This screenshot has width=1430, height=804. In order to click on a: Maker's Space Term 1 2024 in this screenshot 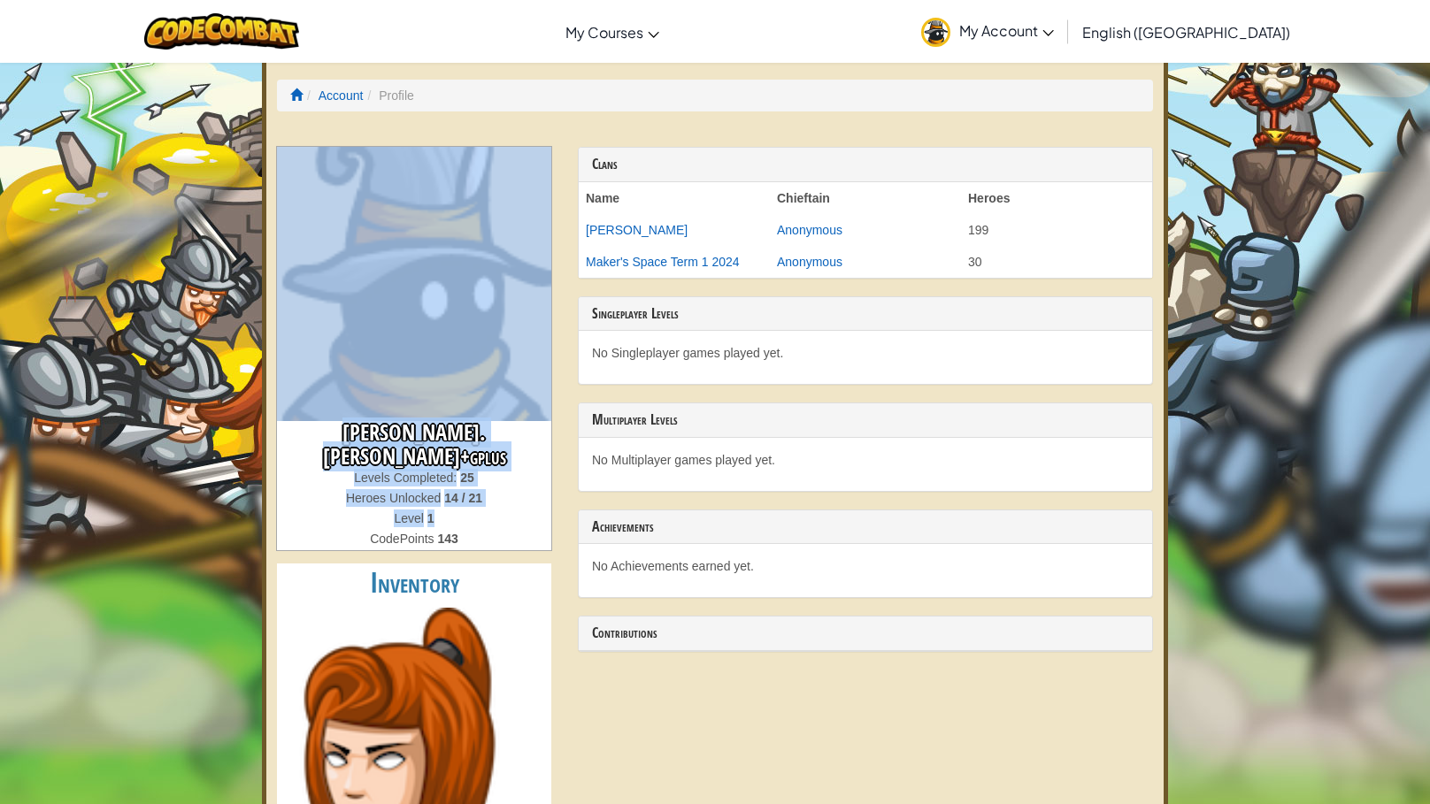, I will do `click(663, 262)`.